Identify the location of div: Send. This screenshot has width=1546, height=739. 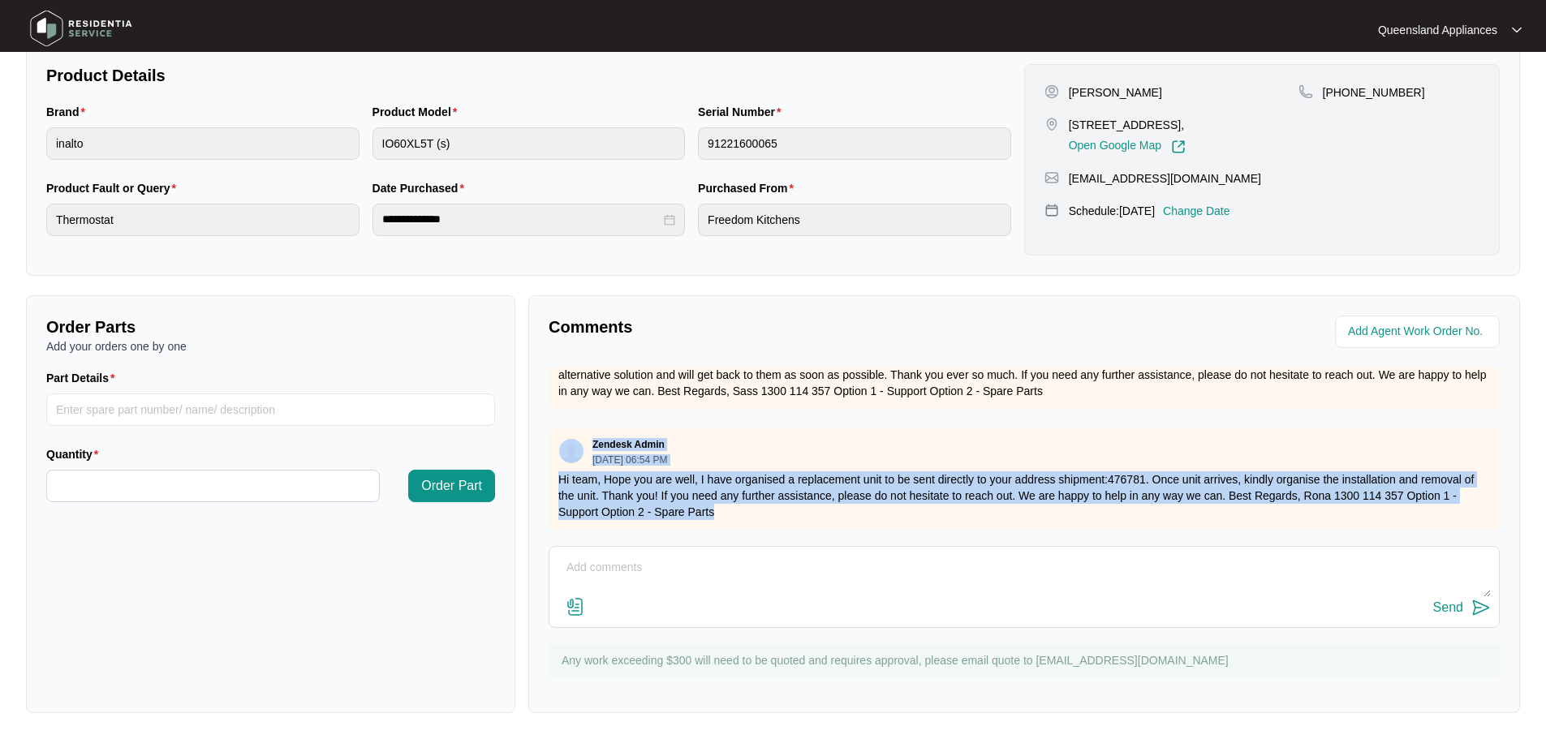
(1448, 608).